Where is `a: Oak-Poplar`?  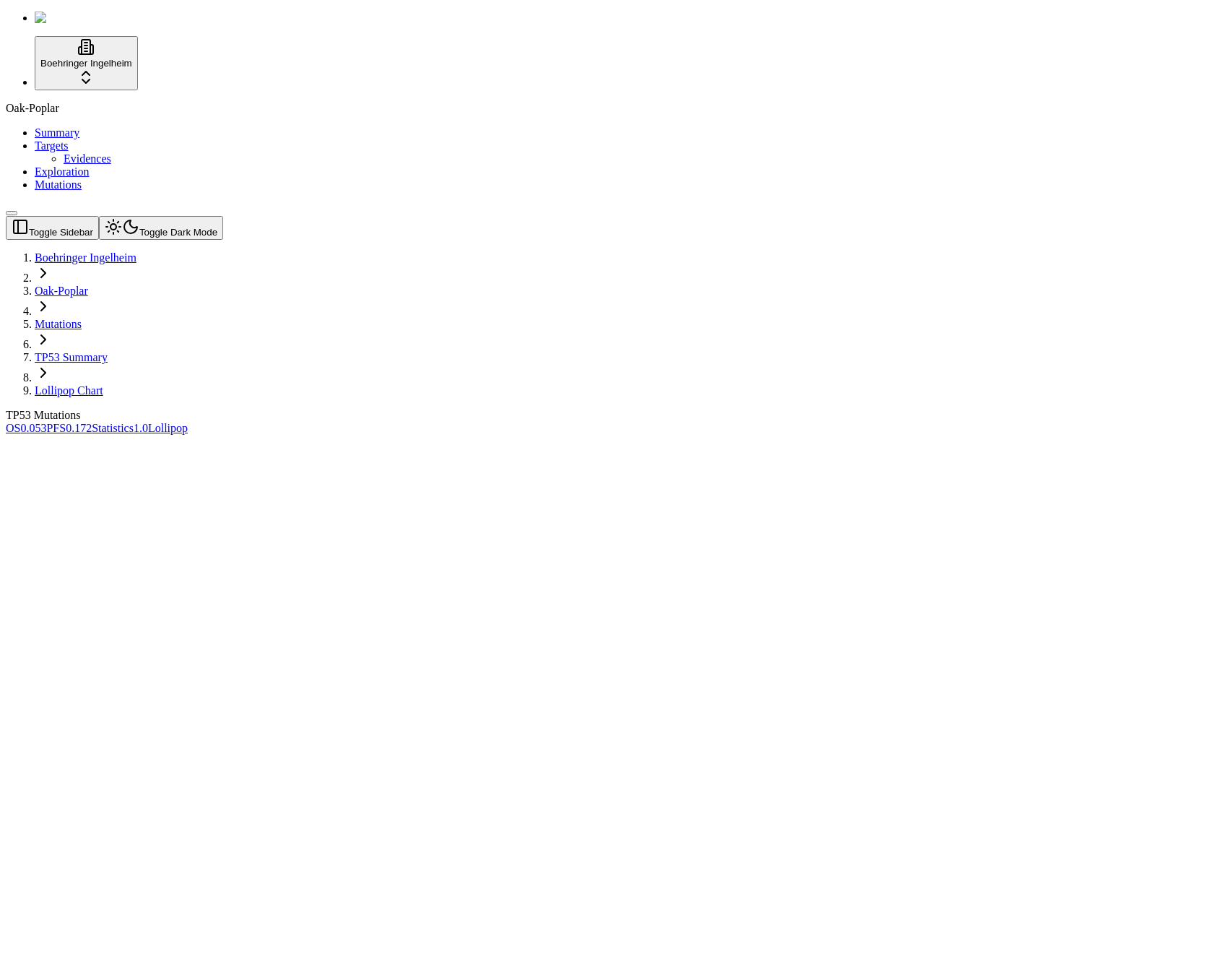 a: Oak-Poplar is located at coordinates (61, 290).